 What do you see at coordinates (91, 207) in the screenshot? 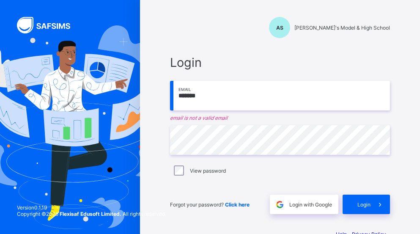
I see `span: Version 0.1.19` at bounding box center [91, 207].